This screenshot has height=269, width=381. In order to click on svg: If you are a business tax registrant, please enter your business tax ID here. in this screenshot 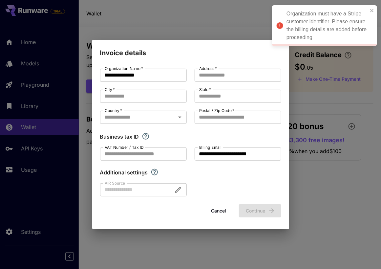, I will do `click(146, 136)`.